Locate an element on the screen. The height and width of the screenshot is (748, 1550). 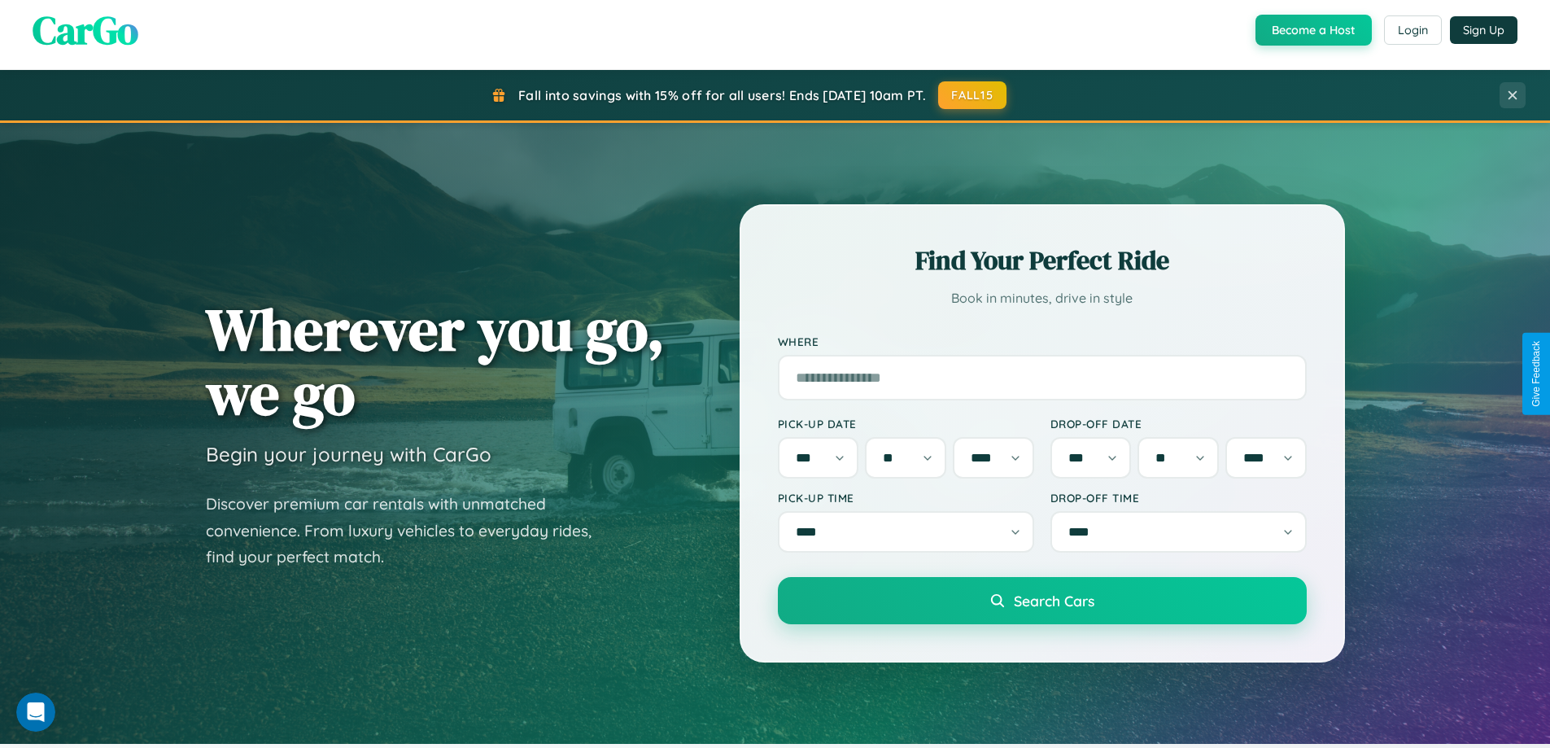
button: Search Cars is located at coordinates (1042, 601).